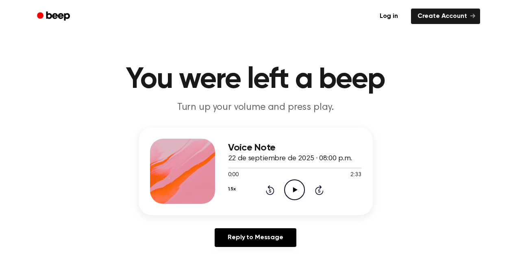 Image resolution: width=511 pixels, height=262 pixels. I want to click on h1: You were left a beep, so click(256, 80).